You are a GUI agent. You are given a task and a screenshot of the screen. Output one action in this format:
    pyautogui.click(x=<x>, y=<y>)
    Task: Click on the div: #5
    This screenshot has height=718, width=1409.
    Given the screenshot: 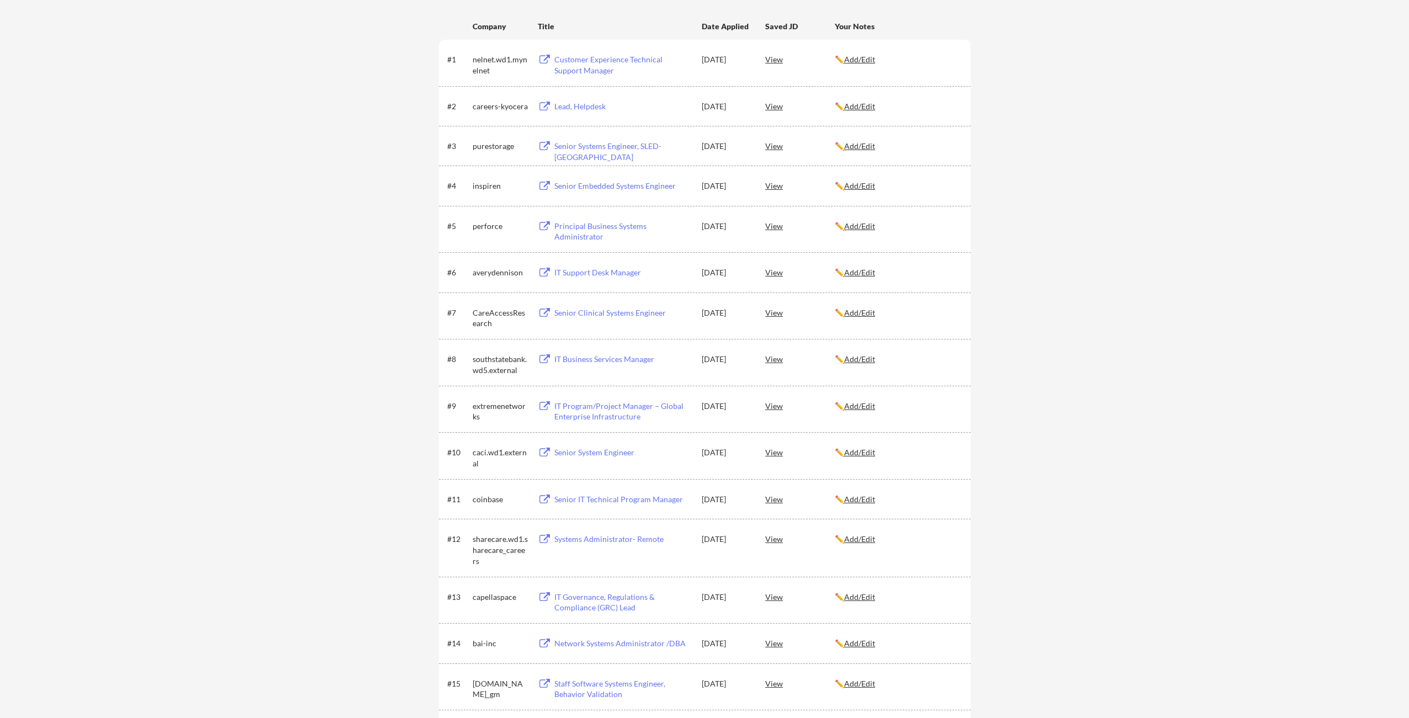 What is the action you would take?
    pyautogui.click(x=458, y=226)
    